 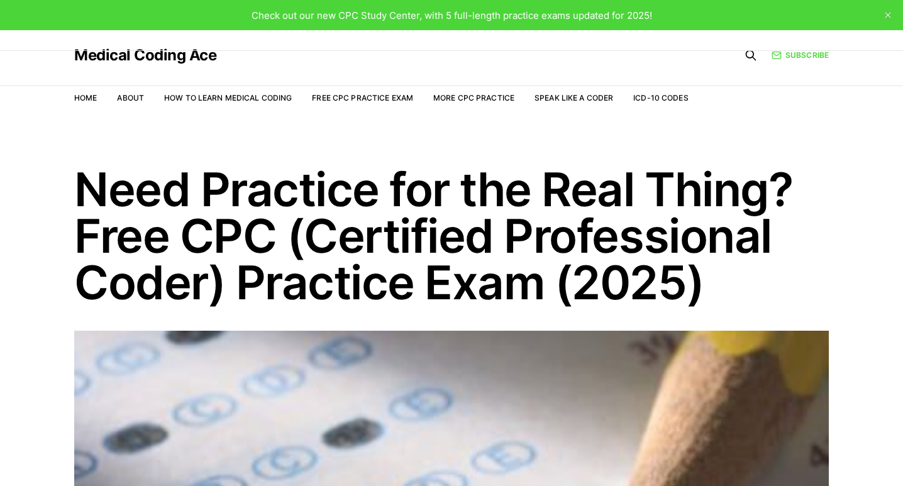 What do you see at coordinates (85, 97) in the screenshot?
I see `a: Home` at bounding box center [85, 97].